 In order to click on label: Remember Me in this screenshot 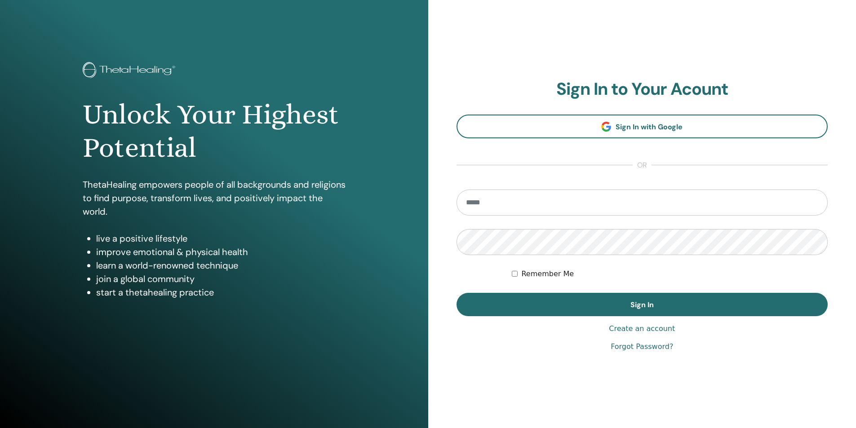, I will do `click(547, 274)`.